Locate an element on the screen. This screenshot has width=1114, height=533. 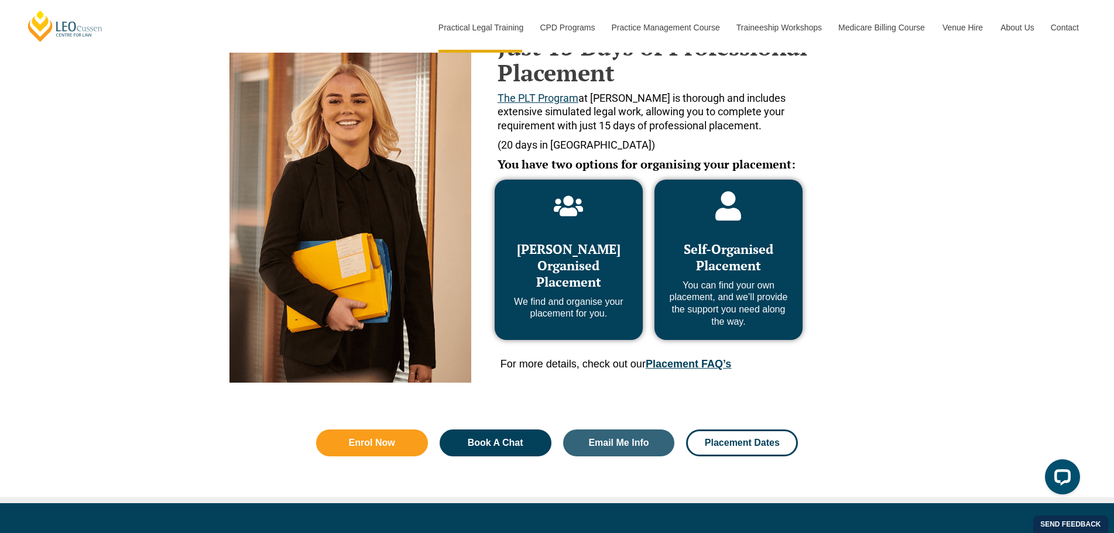
button: Open LiveChat chat widget is located at coordinates (27, 22).